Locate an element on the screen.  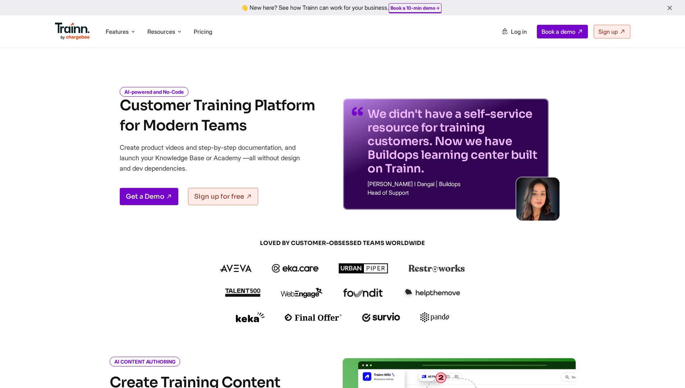
img: finaloffer logo is located at coordinates (313, 317).